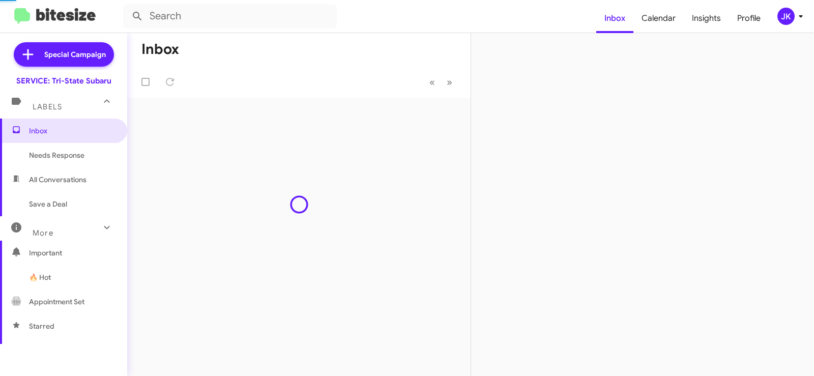  What do you see at coordinates (230, 16) in the screenshot?
I see `input: Search` at bounding box center [230, 16].